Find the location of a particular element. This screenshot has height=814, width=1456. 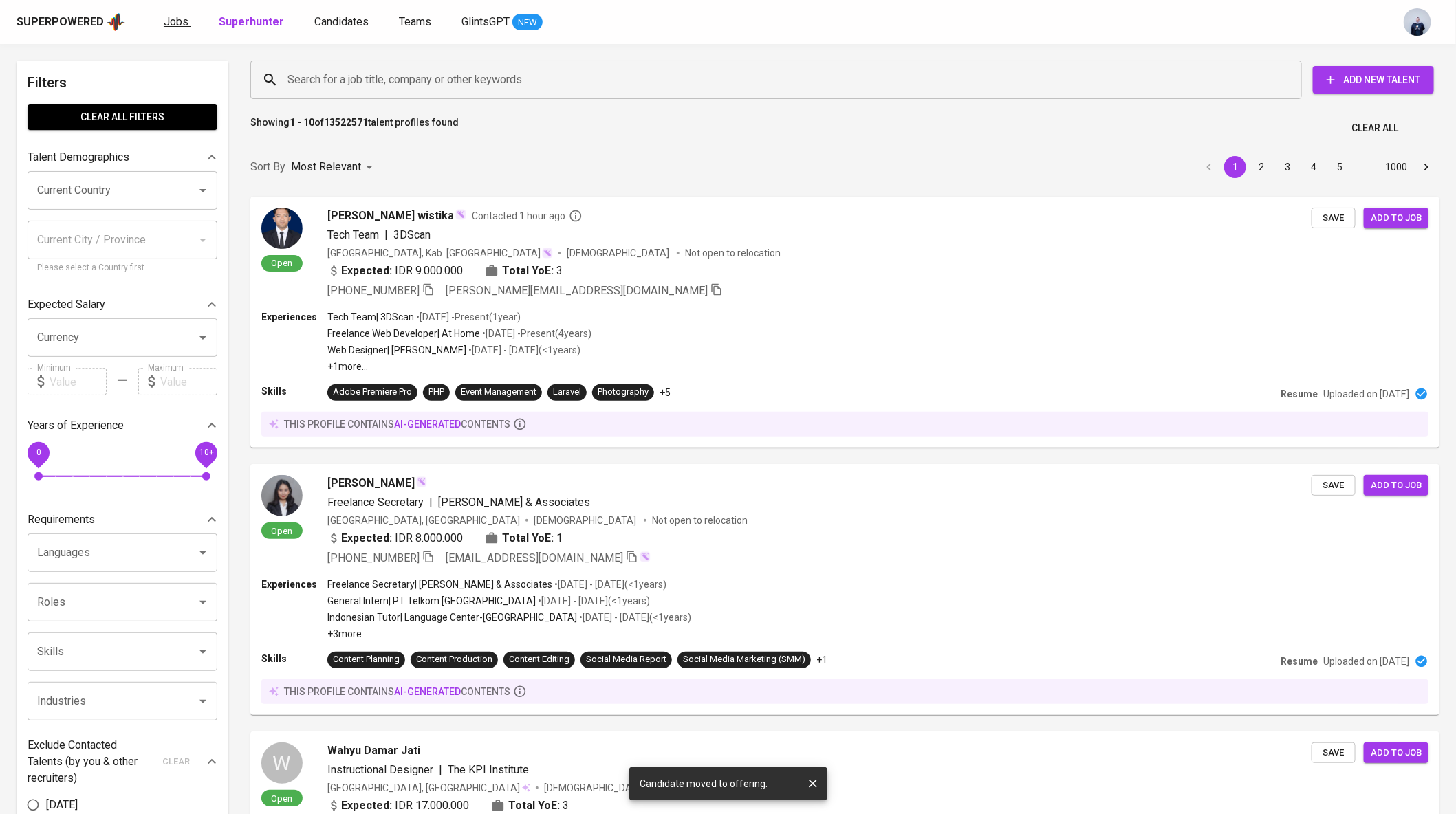

span: Clear All filters is located at coordinates (123, 117).